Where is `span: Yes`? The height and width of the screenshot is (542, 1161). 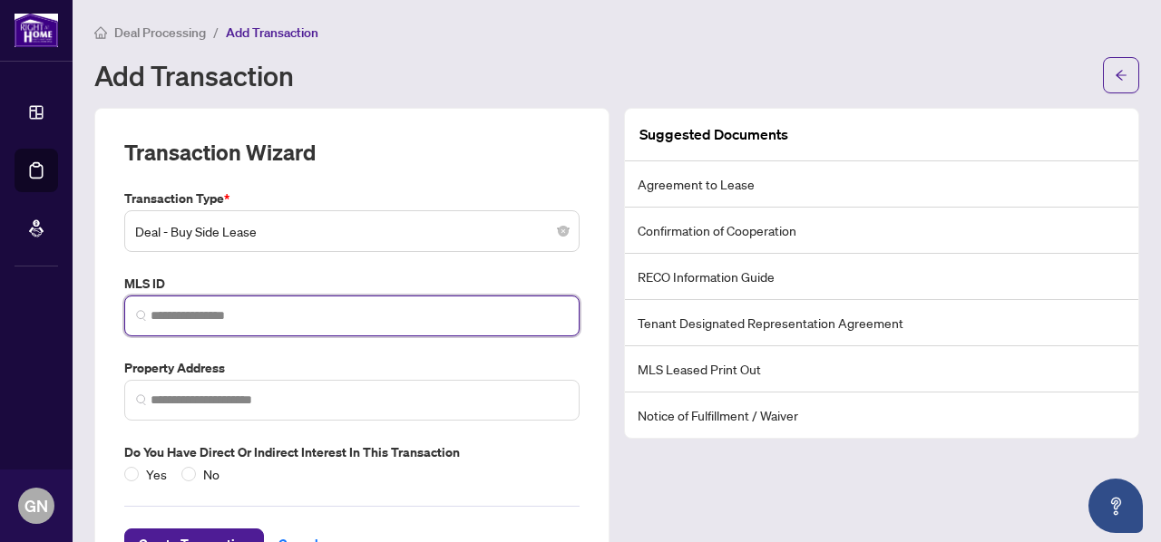
span: Yes is located at coordinates (156, 474).